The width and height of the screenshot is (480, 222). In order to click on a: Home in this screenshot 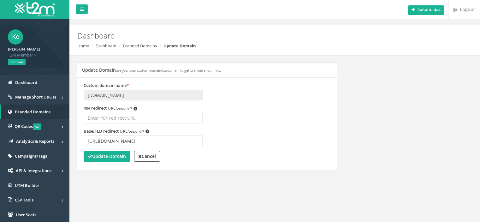, I will do `click(83, 46)`.